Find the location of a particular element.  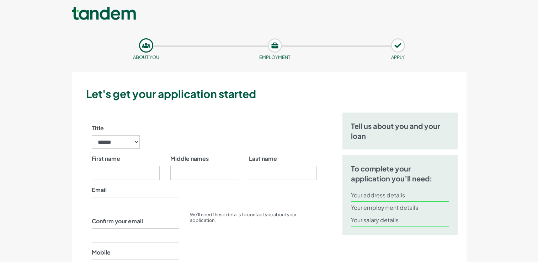

label: Middle names is located at coordinates (190, 159).